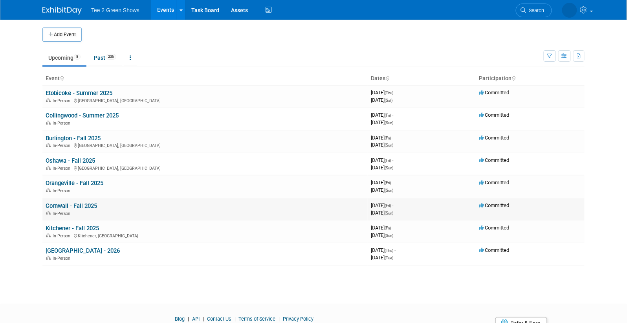  Describe the element at coordinates (535, 10) in the screenshot. I see `span: Search` at that location.